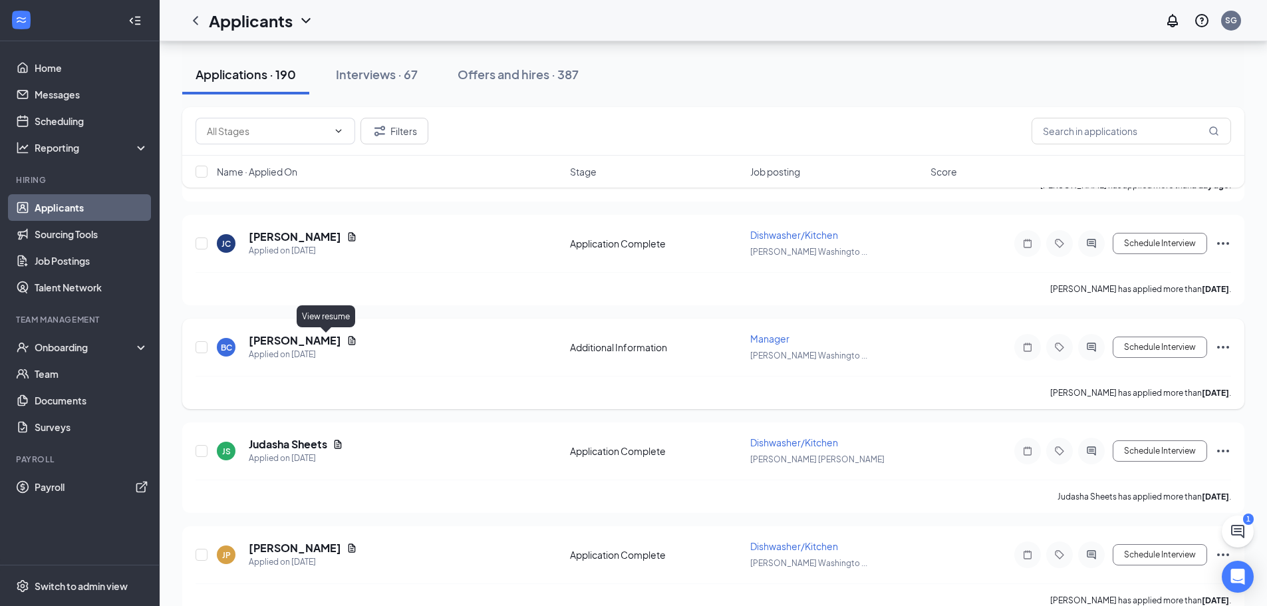  Describe the element at coordinates (81, 586) in the screenshot. I see `div: Switch to admin view` at that location.